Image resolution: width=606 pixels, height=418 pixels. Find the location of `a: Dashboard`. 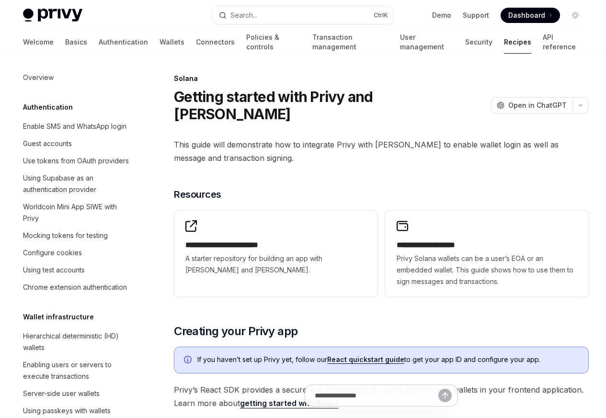

a: Dashboard is located at coordinates (531, 15).